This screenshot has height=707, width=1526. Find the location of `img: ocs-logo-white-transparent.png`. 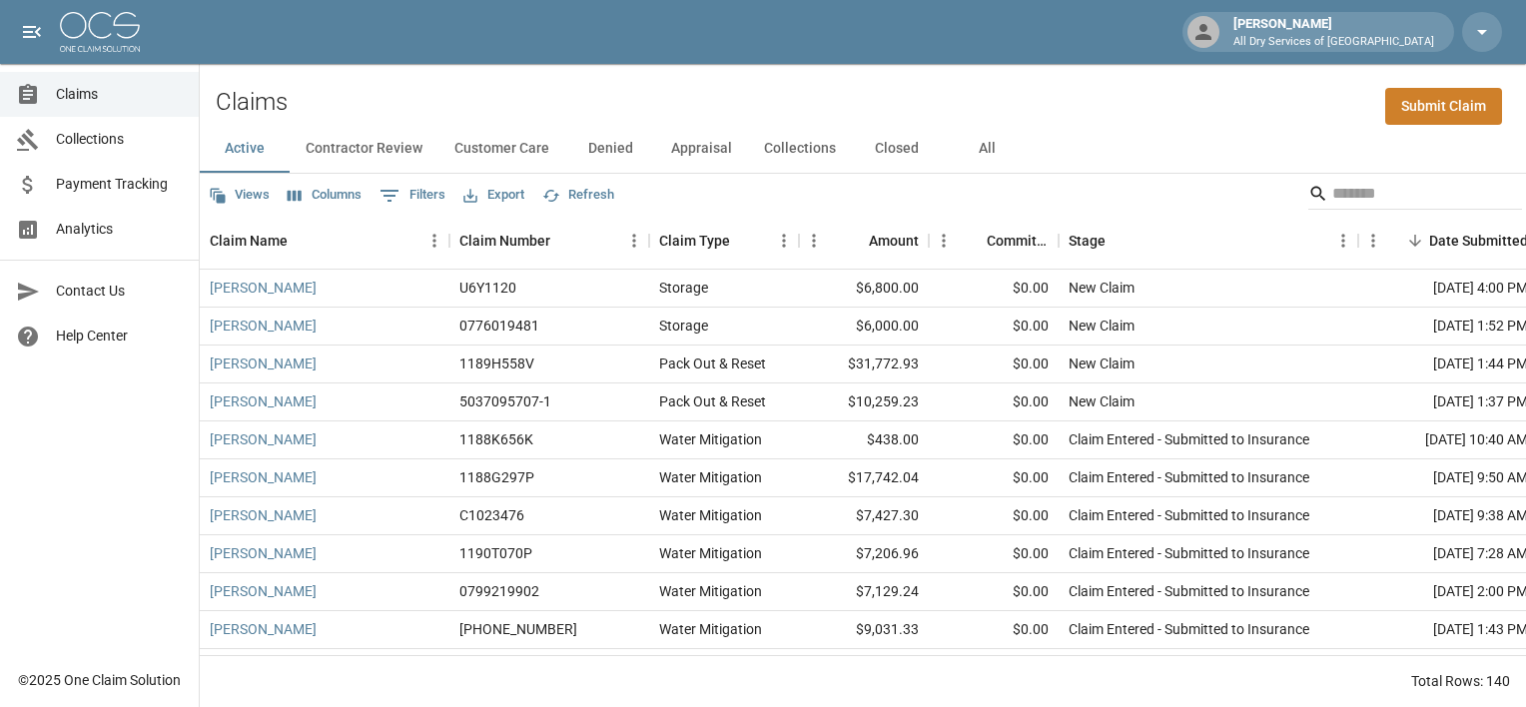

img: ocs-logo-white-transparent.png is located at coordinates (100, 32).